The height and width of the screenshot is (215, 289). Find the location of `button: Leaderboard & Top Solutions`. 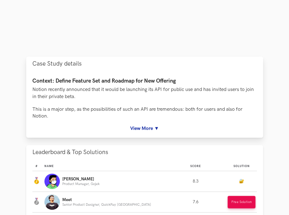

button: Leaderboard & Top Solutions is located at coordinates (145, 152).